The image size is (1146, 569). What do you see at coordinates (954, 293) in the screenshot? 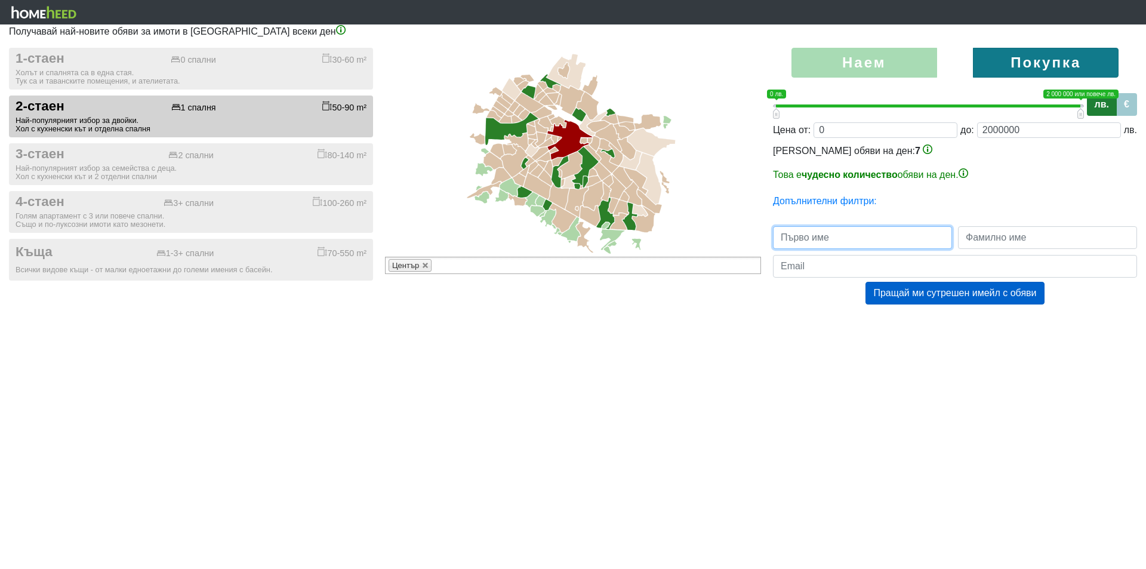
I see `button: Пращай ми сутрешен имейл с обяви` at bounding box center [954, 293].